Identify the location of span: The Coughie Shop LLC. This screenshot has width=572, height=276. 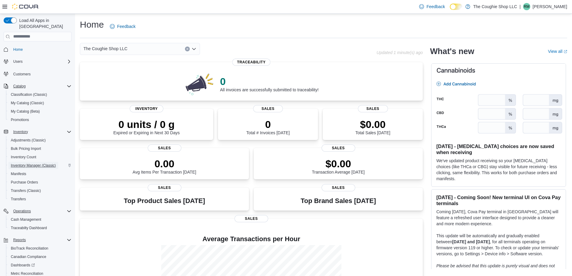
(105, 49).